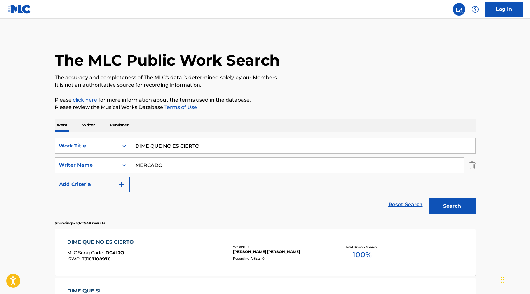 The width and height of the screenshot is (530, 294). Describe the element at coordinates (19, 9) in the screenshot. I see `img: MLC Logo` at that location.